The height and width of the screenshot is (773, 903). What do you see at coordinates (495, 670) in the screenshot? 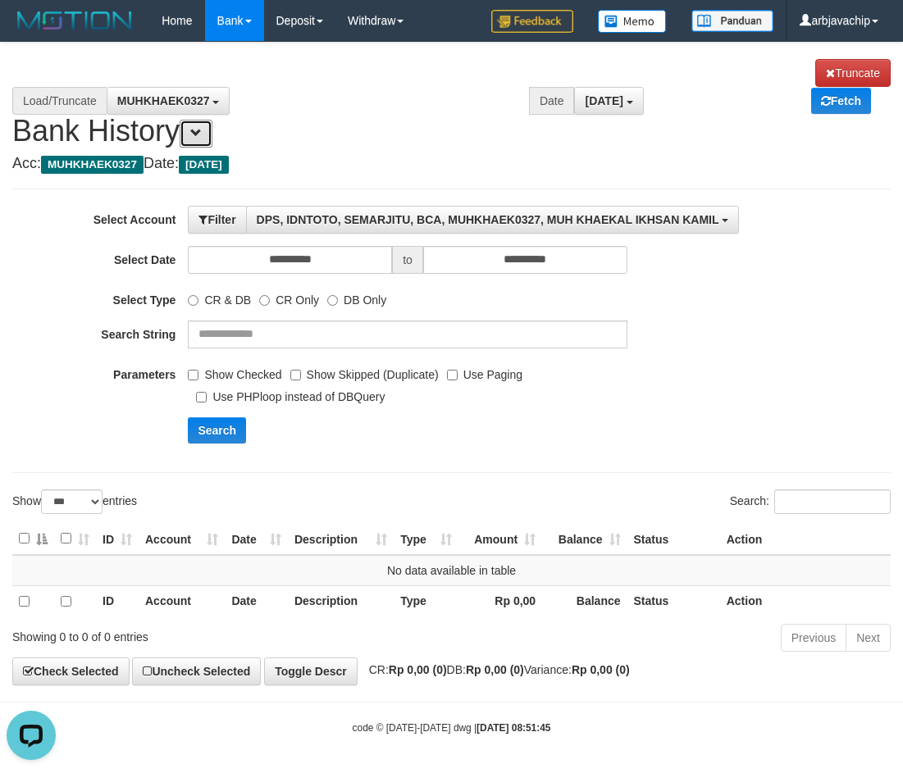
I see `span: CR: DB: Variance:` at bounding box center [495, 670].